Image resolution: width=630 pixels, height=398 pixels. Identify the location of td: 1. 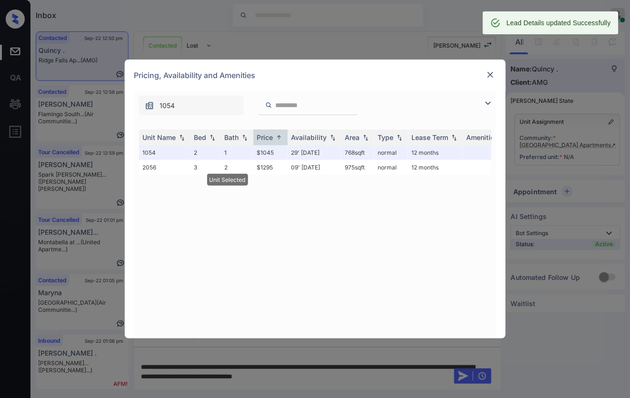
(237, 152).